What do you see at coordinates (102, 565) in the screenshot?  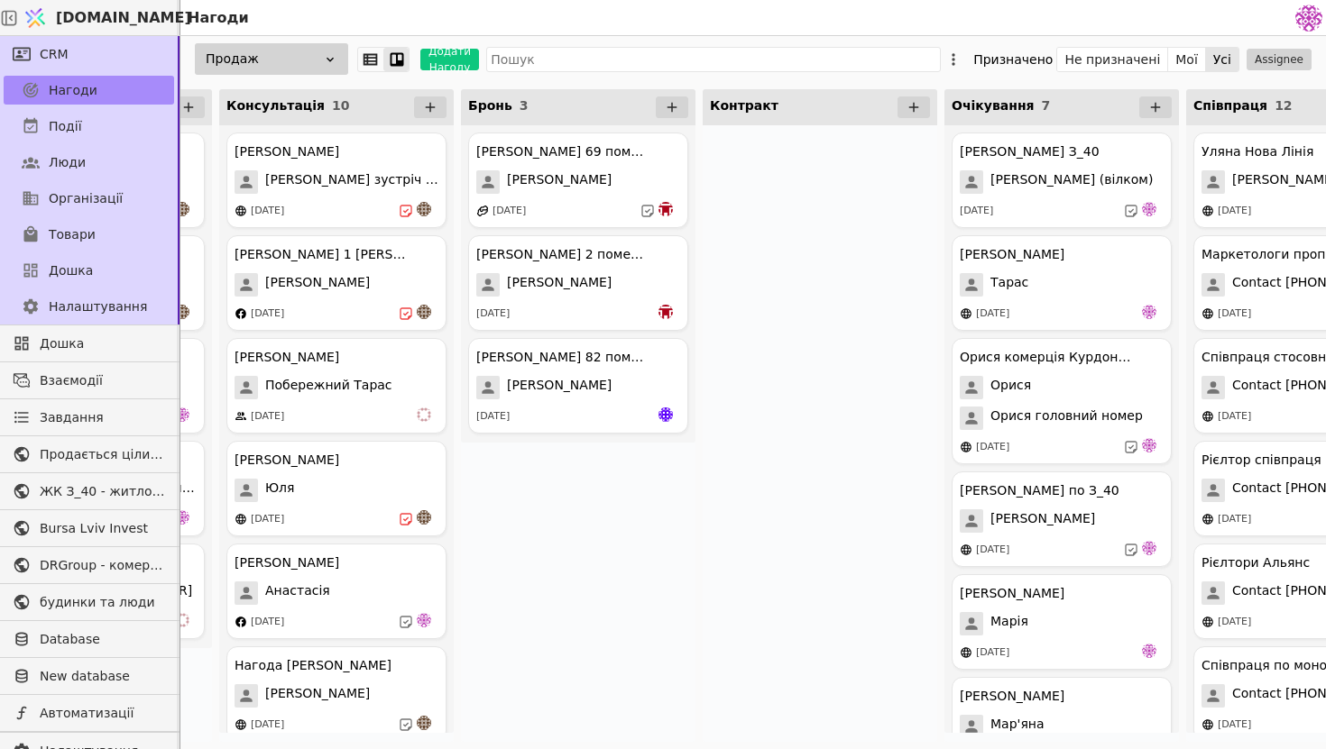 I see `span: DRGroup - комерційна нерухоомість` at bounding box center [102, 565].